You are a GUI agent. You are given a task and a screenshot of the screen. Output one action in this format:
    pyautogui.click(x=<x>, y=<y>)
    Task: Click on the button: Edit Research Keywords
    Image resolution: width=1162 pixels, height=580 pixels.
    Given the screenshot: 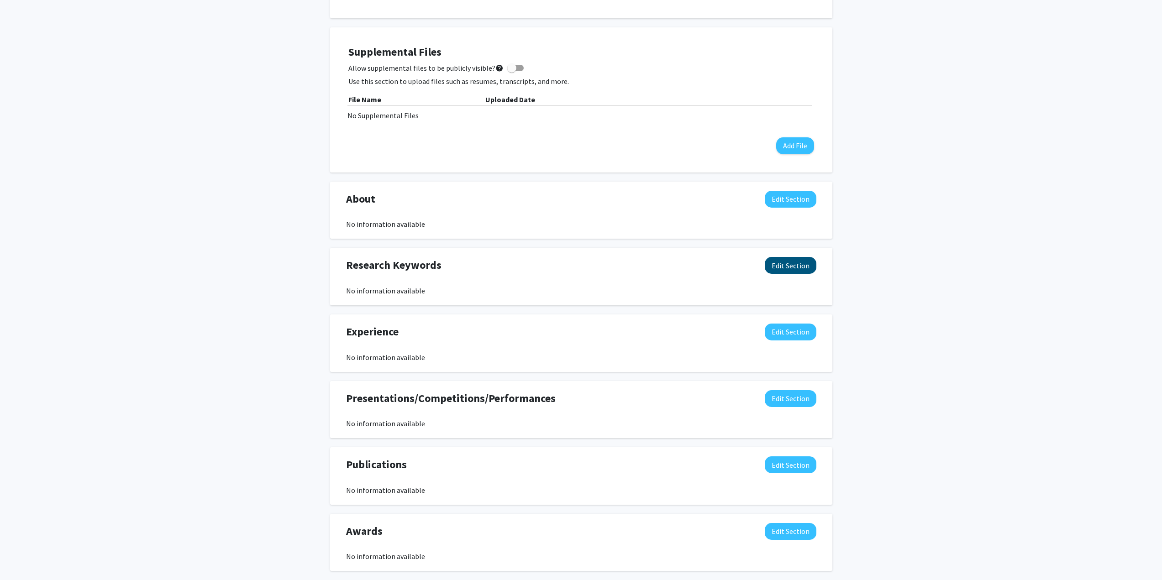 What is the action you would take?
    pyautogui.click(x=790, y=265)
    